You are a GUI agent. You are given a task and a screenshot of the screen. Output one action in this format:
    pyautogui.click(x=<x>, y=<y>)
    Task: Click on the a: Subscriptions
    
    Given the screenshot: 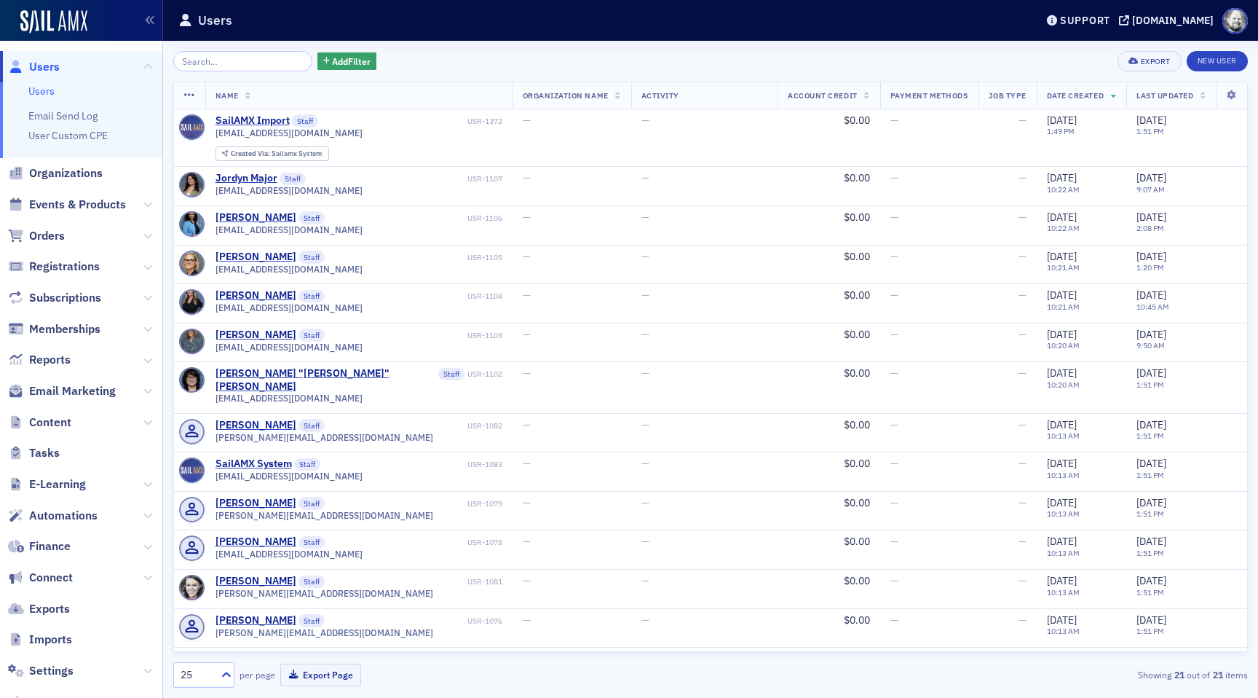 What is the action you would take?
    pyautogui.click(x=55, y=298)
    